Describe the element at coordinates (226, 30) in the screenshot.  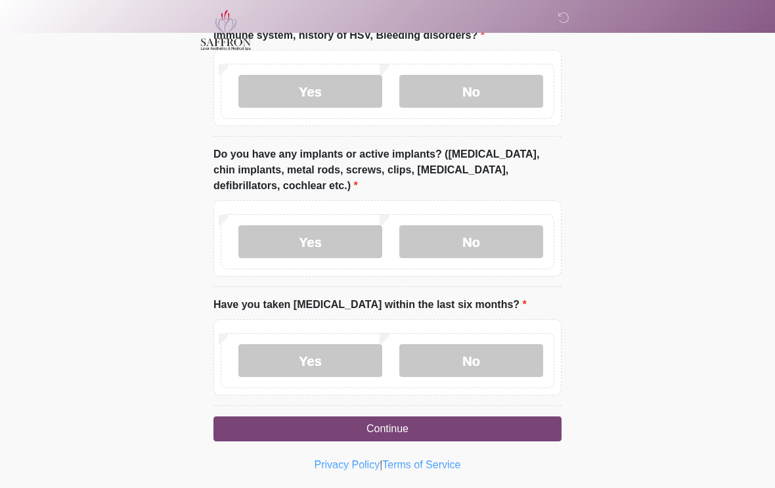
I see `img: Saffron Laser Aesthetics and Medical Spa Logo` at that location.